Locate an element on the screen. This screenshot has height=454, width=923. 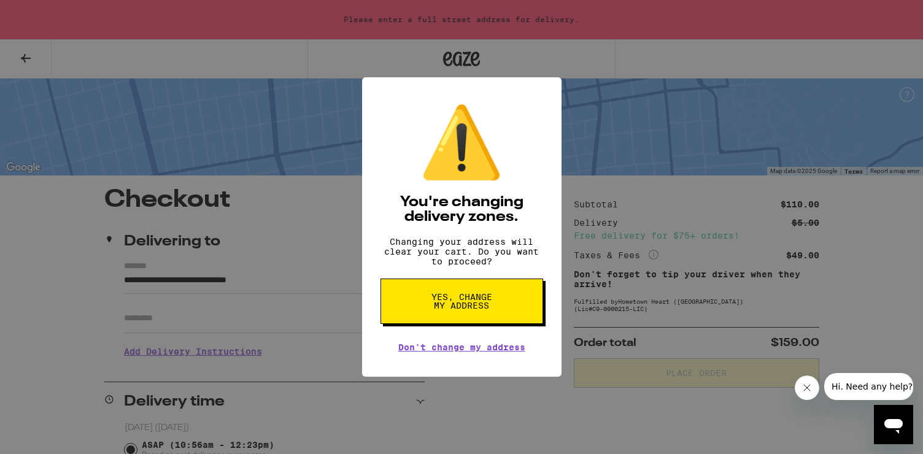
span: Hi. Need any help? is located at coordinates (48, 14).